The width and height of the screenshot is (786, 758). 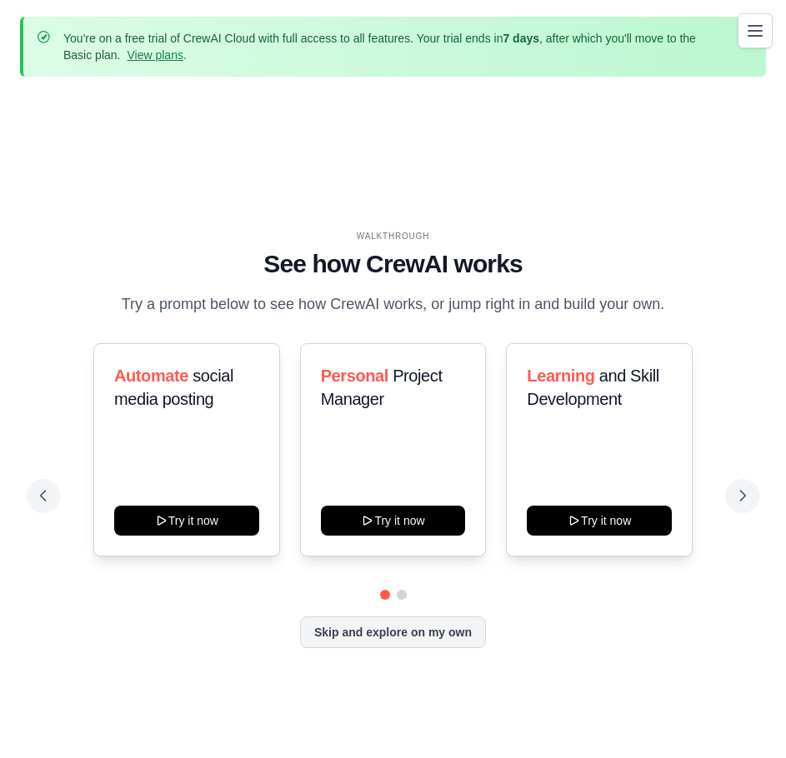 I want to click on h1: See how CrewAI works, so click(x=393, y=264).